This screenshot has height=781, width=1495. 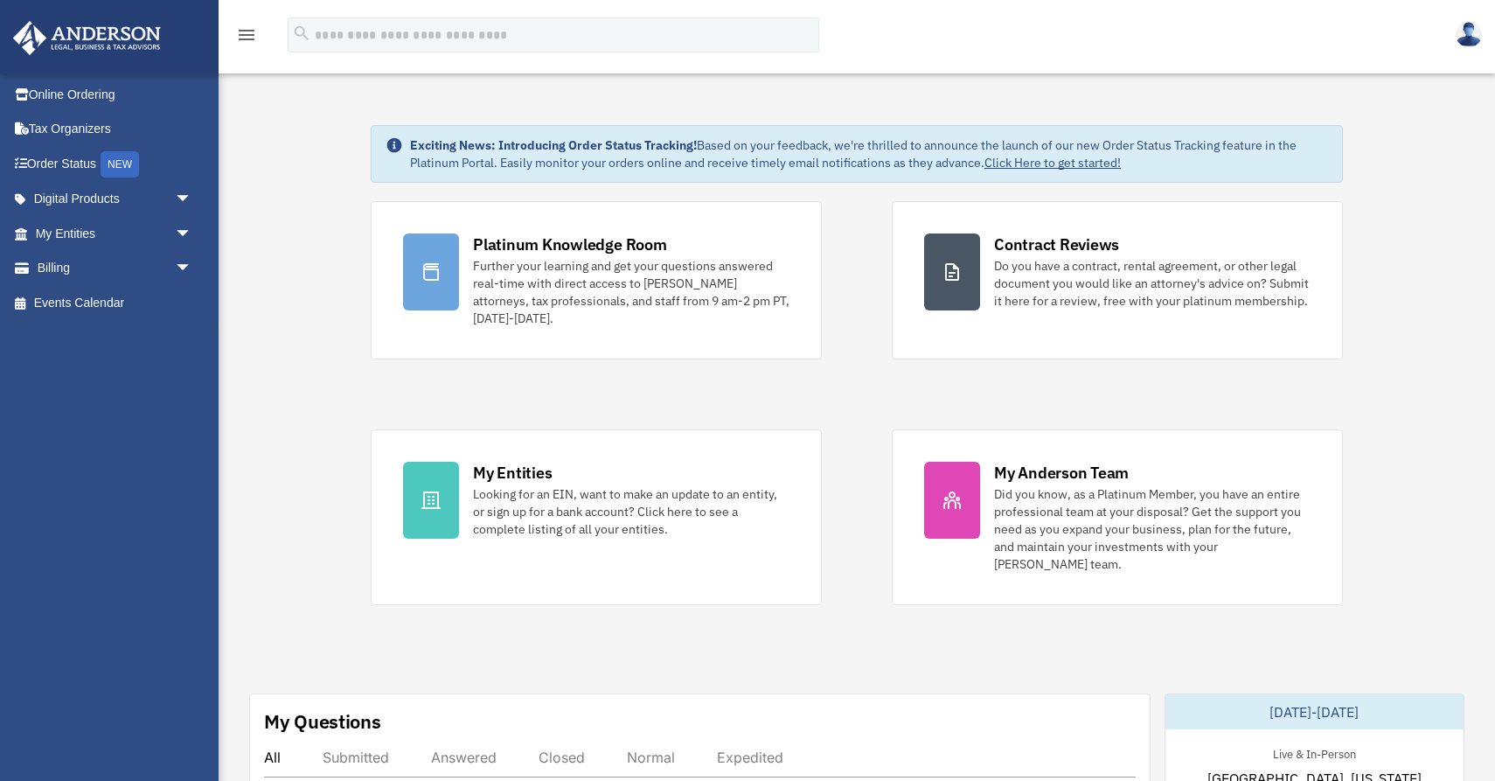 I want to click on a: My Entities Looking for an EIN, want to make an update to an entity, or sign up for a bank accoun..., so click(x=596, y=517).